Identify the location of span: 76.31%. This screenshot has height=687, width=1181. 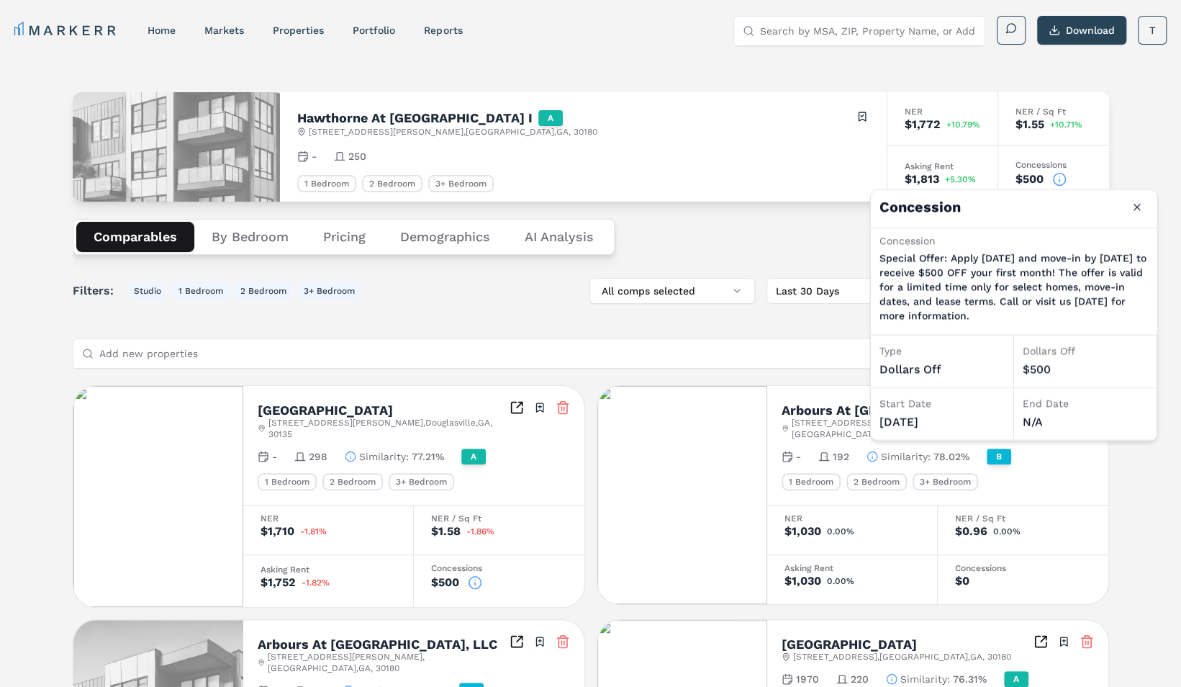
(970, 679).